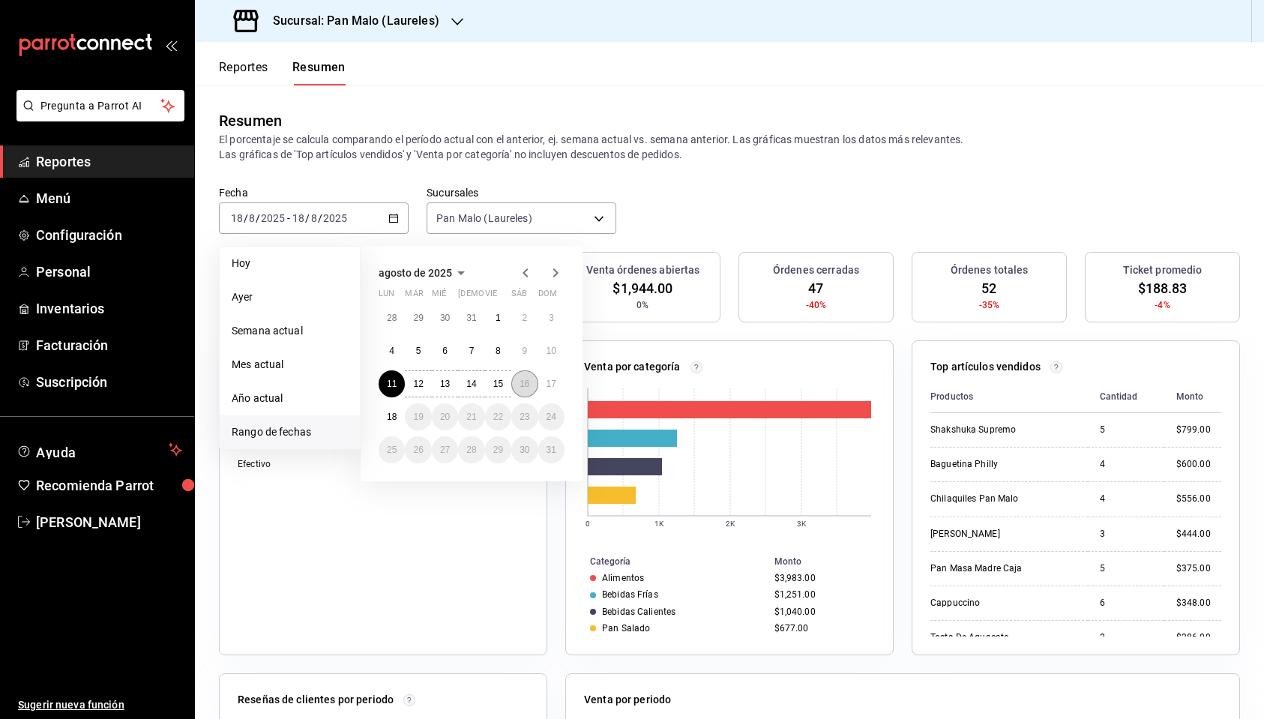  What do you see at coordinates (642, 305) in the screenshot?
I see `span: 0%` at bounding box center [642, 305].